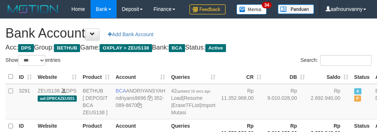 The height and width of the screenshot is (132, 377). Describe the element at coordinates (96, 77) in the screenshot. I see `th: Product: activate to sort column ascending` at that location.